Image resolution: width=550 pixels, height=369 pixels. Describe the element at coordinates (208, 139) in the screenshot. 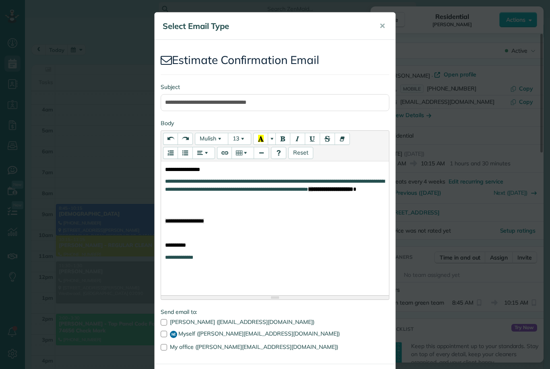

I see `span: Mulish` at that location.